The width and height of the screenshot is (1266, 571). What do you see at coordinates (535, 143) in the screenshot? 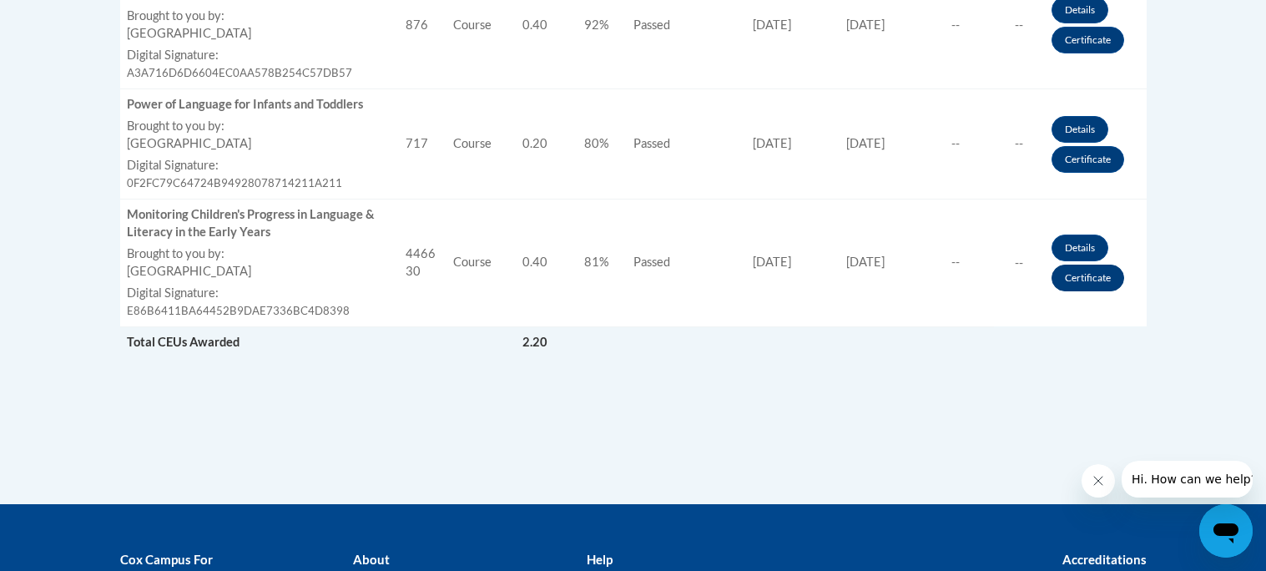
I see `div: 0.20` at bounding box center [535, 143].